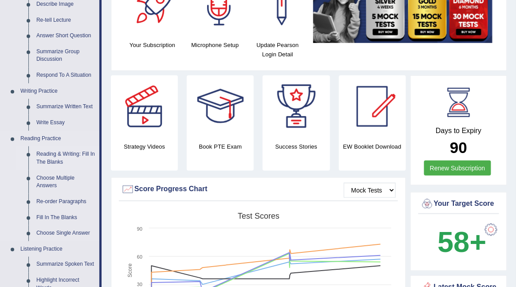  I want to click on h4: Strategy Videos, so click(144, 146).